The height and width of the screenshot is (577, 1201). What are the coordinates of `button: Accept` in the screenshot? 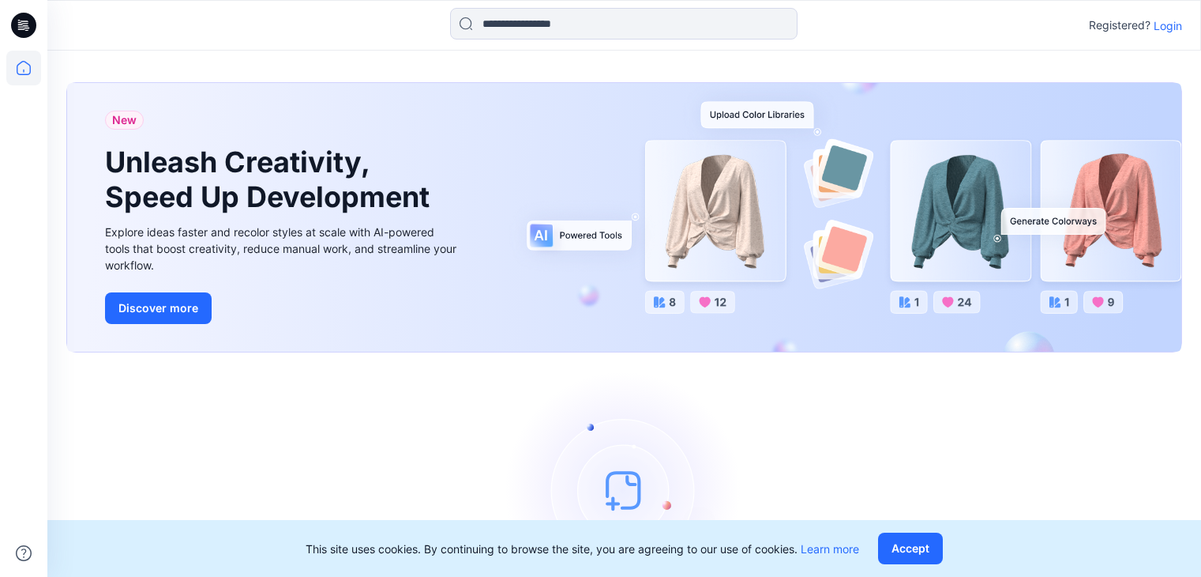 It's located at (911, 548).